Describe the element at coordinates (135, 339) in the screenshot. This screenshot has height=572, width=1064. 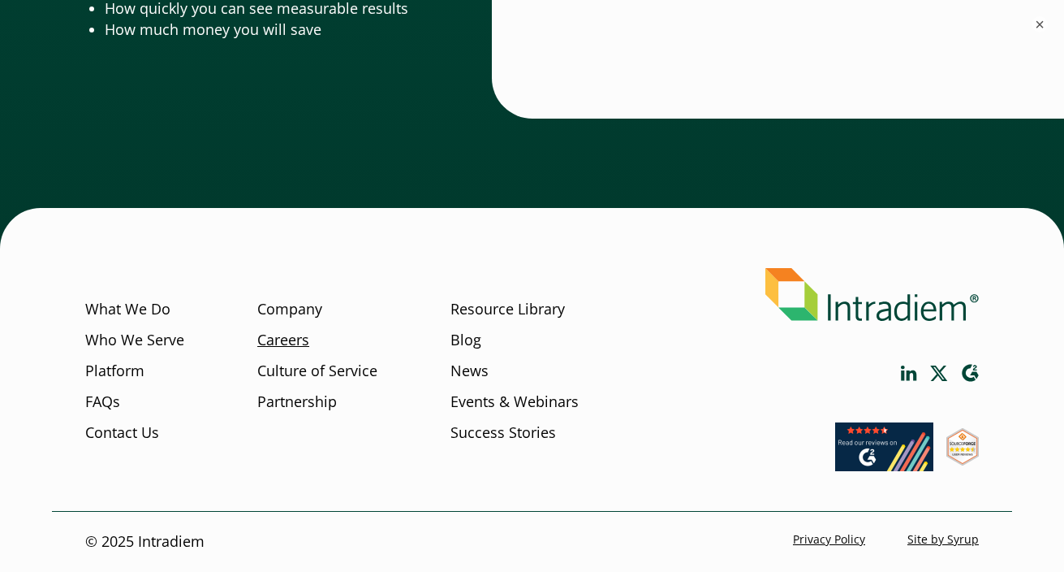
I see `a: Who We Serve` at that location.